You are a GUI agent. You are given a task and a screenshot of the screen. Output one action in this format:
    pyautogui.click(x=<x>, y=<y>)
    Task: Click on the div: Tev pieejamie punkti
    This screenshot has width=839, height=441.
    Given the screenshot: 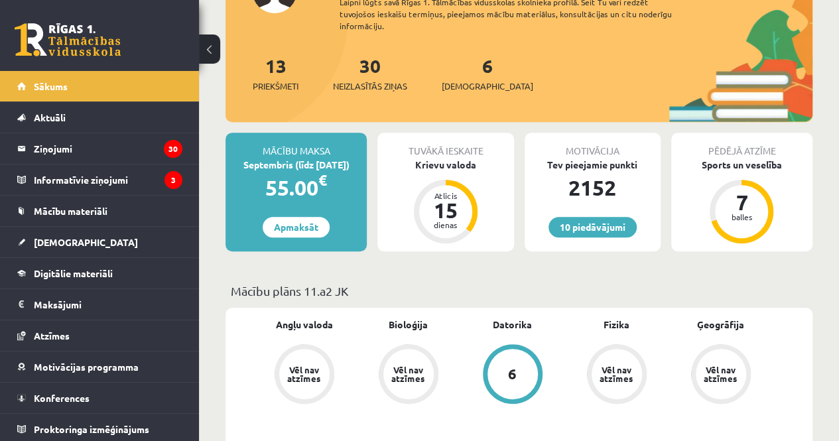 What is the action you would take?
    pyautogui.click(x=593, y=165)
    